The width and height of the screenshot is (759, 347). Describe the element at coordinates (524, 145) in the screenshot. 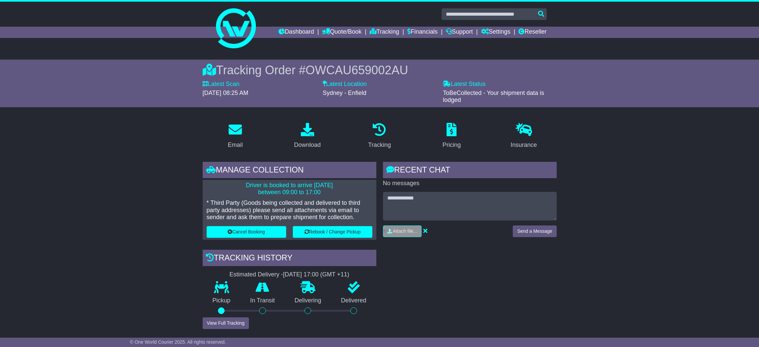

I see `div: Insurance` at that location.